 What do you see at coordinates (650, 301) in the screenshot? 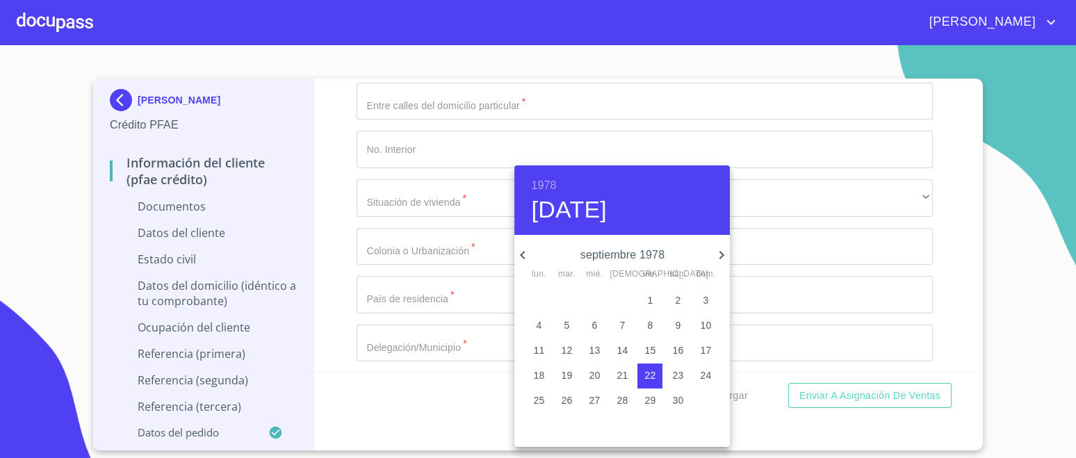
I see `button: 1` at bounding box center [650, 301].